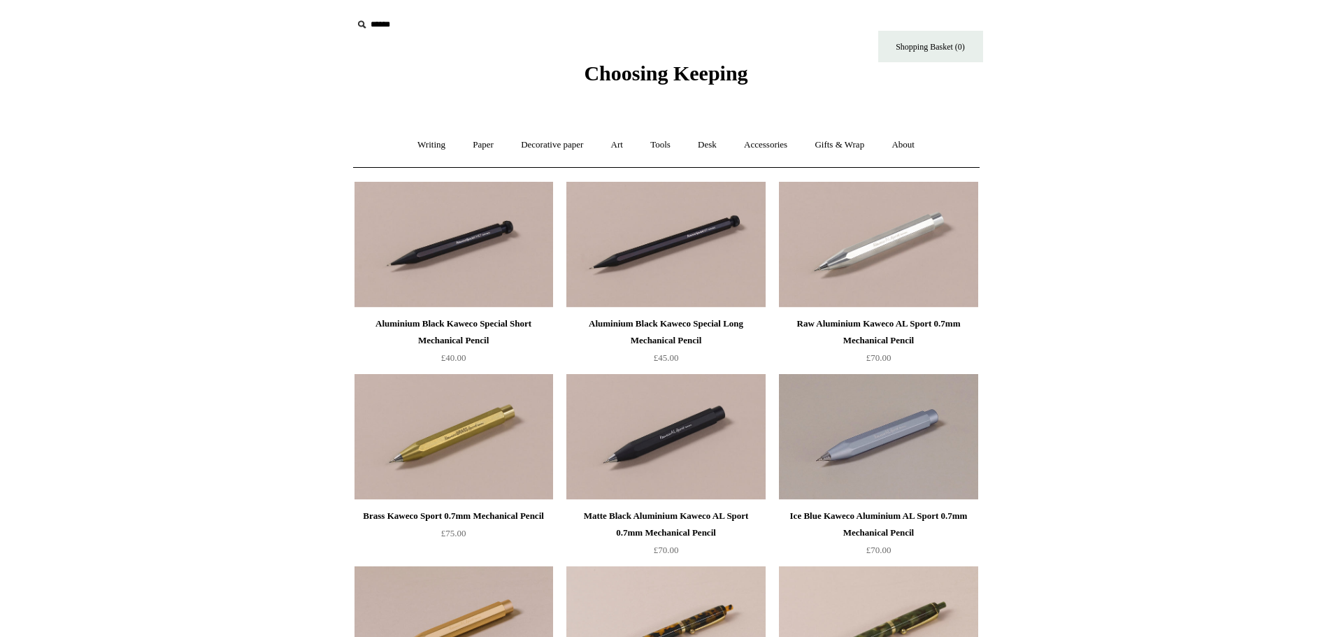 This screenshot has height=637, width=1332. I want to click on a: Writing, so click(431, 145).